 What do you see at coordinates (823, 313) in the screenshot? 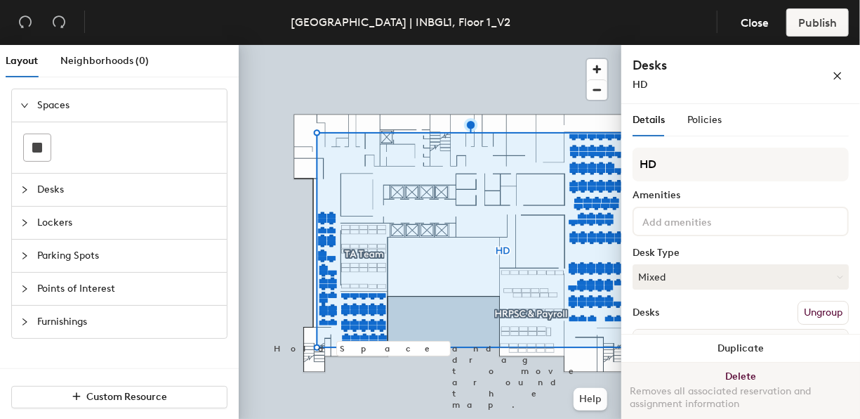
I see `button: Ungroup` at bounding box center [823, 313].